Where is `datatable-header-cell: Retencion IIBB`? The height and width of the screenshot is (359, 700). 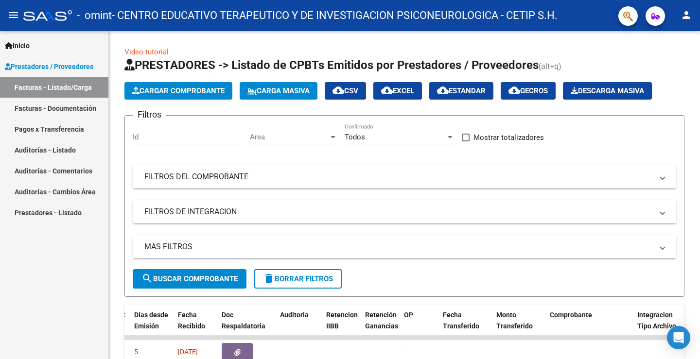 datatable-header-cell: Retencion IIBB is located at coordinates (342, 326).